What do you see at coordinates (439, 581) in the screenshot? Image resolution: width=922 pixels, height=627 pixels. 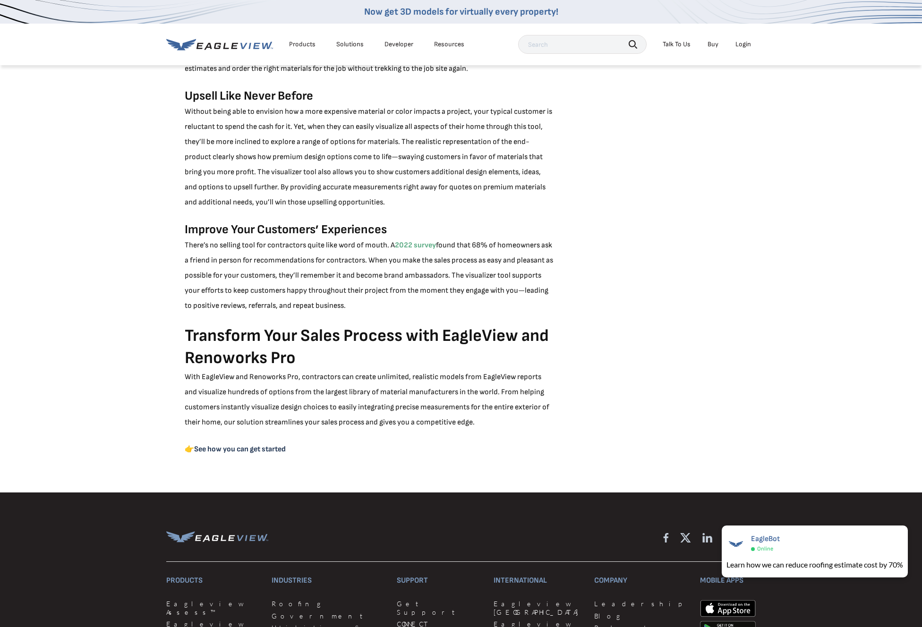 I see `h3: Support` at bounding box center [439, 581].